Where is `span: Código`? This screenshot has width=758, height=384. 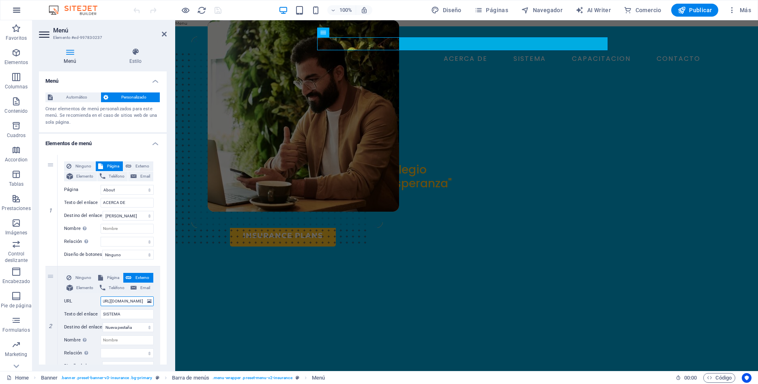
span: Código is located at coordinates (719, 378).